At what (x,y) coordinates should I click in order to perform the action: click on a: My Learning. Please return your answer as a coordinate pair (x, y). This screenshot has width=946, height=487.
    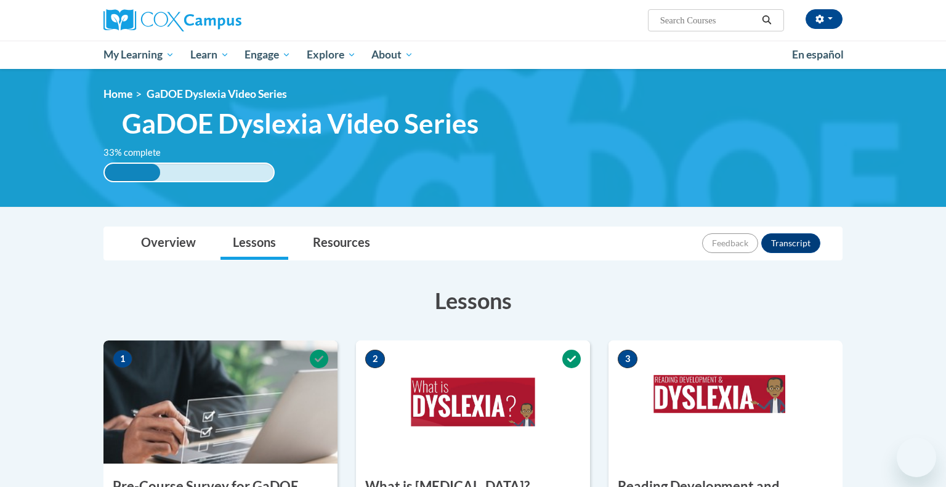
    Looking at the image, I should click on (139, 55).